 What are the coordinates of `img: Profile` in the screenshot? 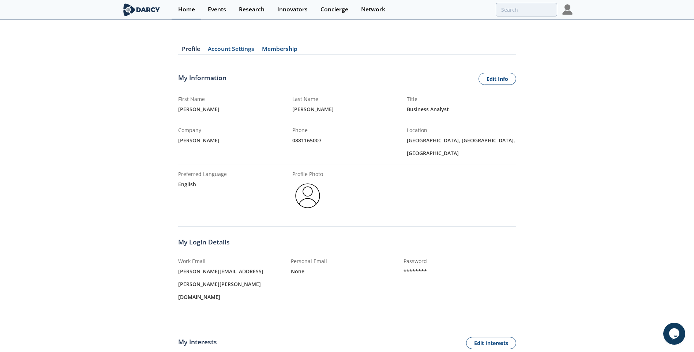 It's located at (568, 10).